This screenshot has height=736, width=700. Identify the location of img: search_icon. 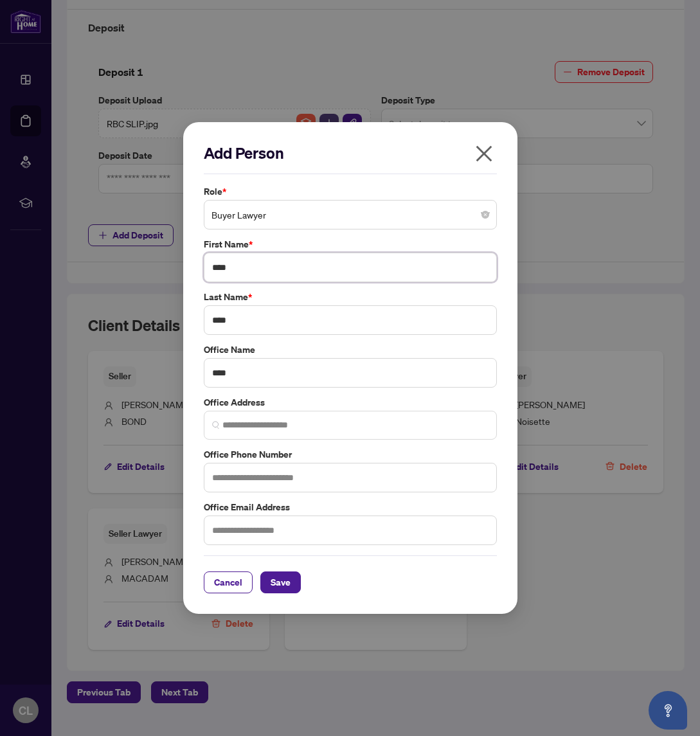
(216, 425).